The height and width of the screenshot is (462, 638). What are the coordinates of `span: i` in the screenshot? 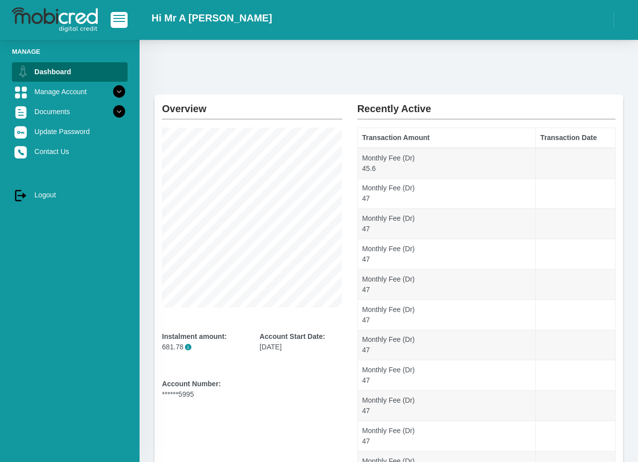 It's located at (188, 347).